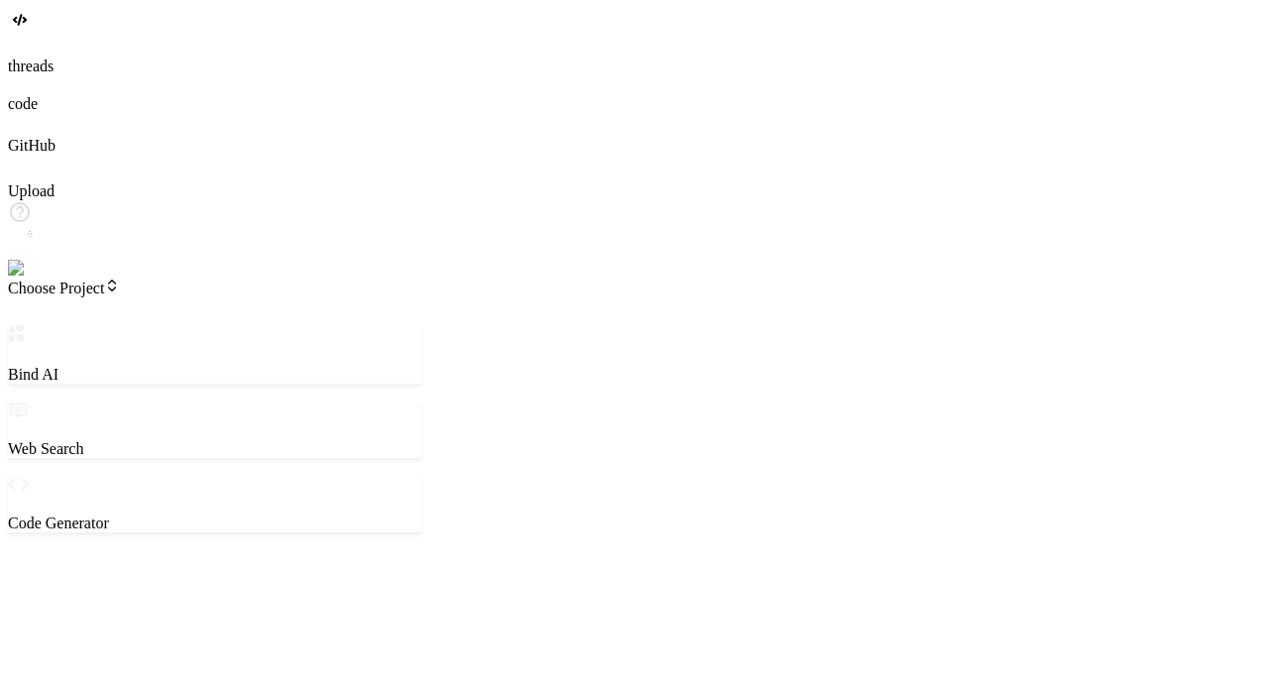  I want to click on p: Web Search, so click(214, 449).